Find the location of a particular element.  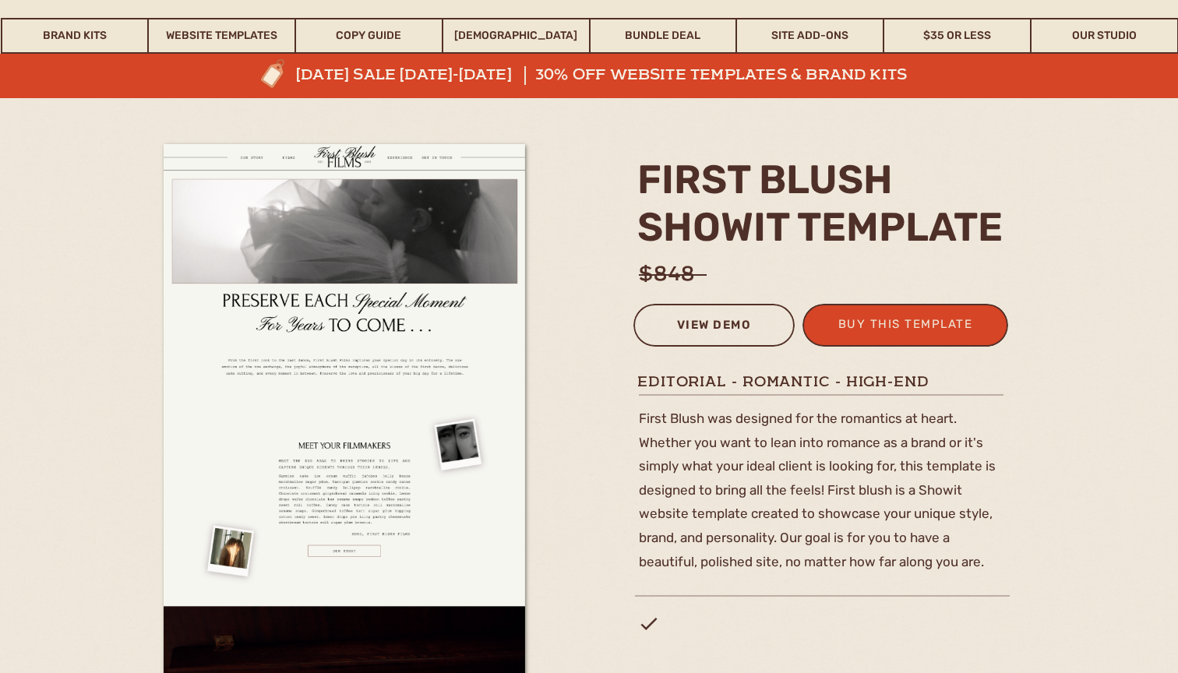

a: Bundle Deal is located at coordinates (663, 36).